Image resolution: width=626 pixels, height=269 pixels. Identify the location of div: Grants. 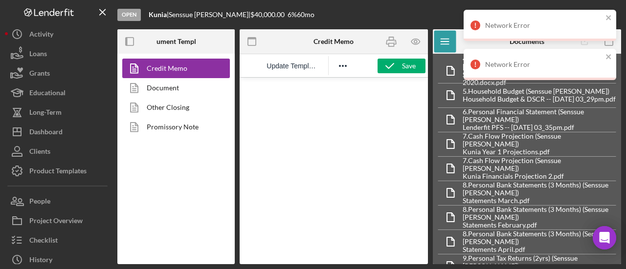
(40, 74).